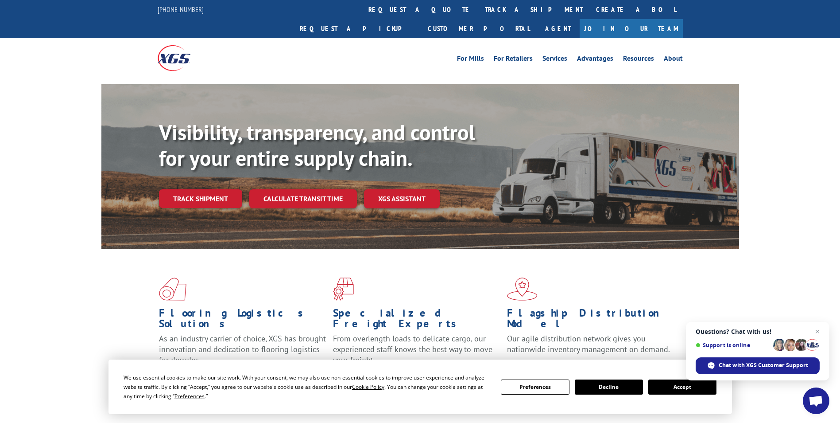  What do you see at coordinates (683, 387) in the screenshot?
I see `button: Accept` at bounding box center [683, 387].